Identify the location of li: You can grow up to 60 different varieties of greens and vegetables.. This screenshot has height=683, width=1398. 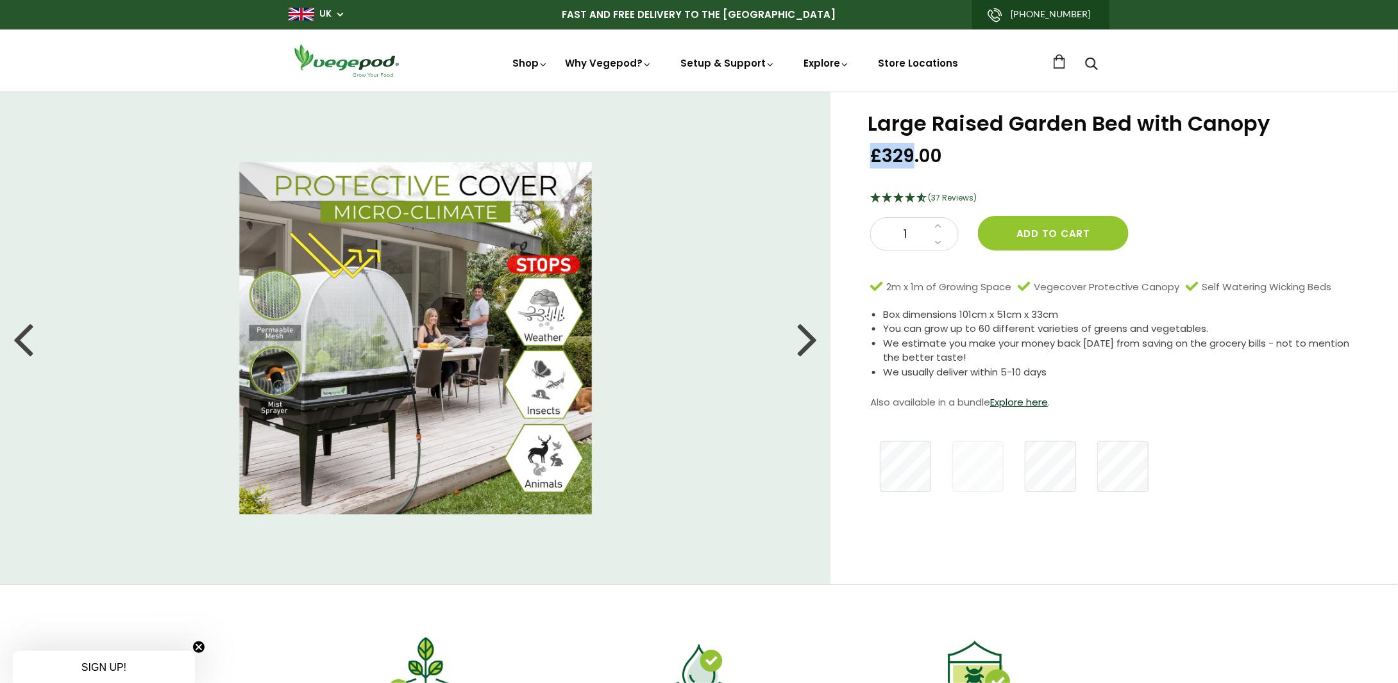
(1124, 329).